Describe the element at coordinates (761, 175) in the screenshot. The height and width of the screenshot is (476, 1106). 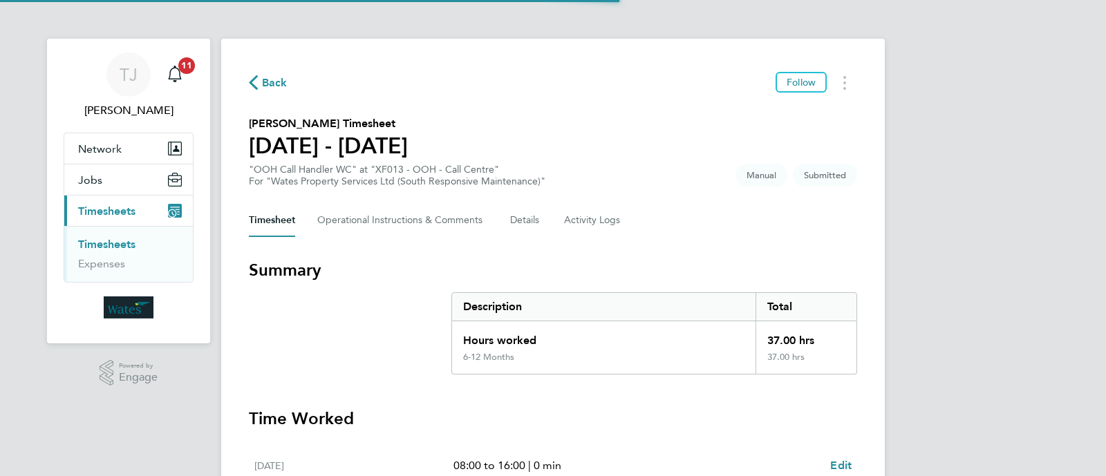
I see `span: This timesheet was manually created.` at that location.